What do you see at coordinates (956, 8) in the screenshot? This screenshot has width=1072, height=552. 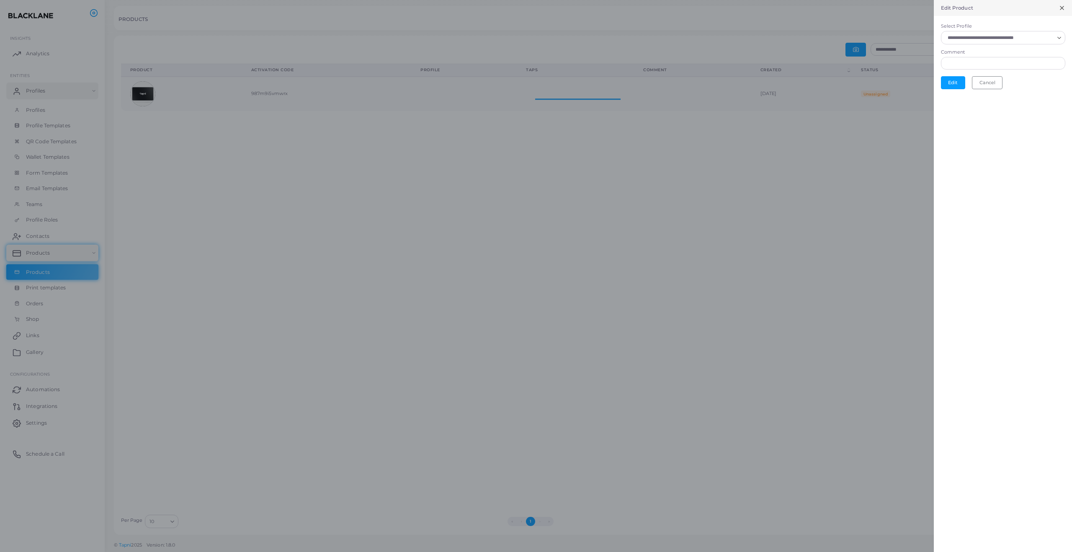 I see `h5: Edit Product` at bounding box center [956, 8].